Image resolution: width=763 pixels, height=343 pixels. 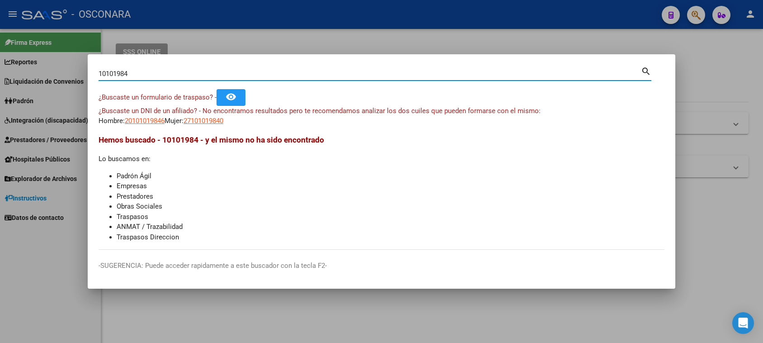 I want to click on span: ¿Buscaste un formulario de traspaso? -, so click(x=157, y=97).